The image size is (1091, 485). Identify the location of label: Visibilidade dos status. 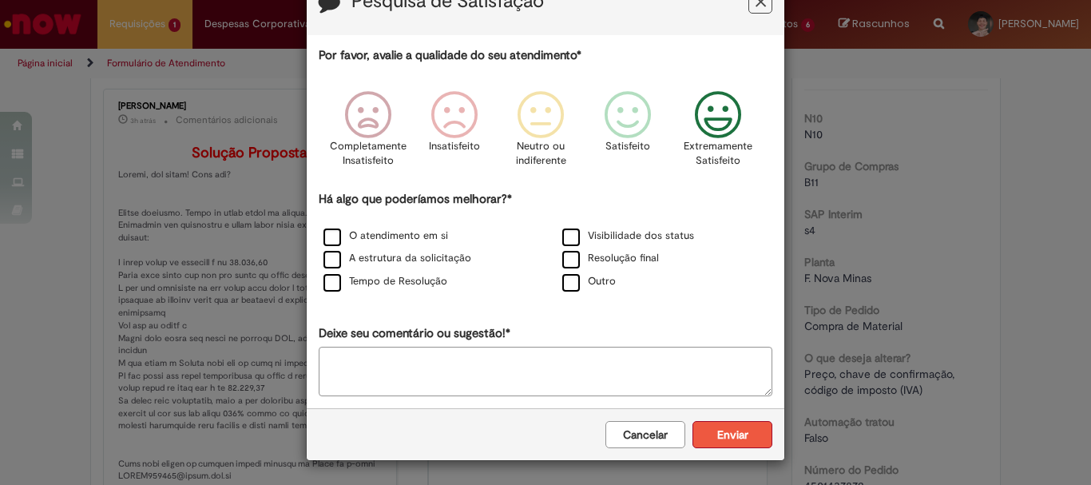
(628, 236).